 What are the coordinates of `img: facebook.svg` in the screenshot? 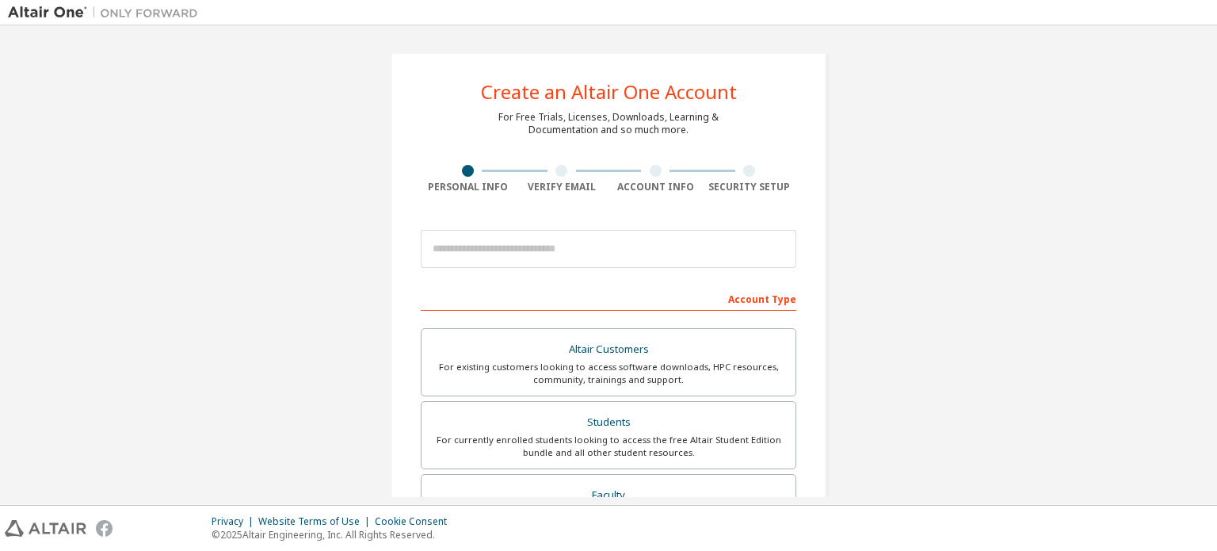 It's located at (104, 528).